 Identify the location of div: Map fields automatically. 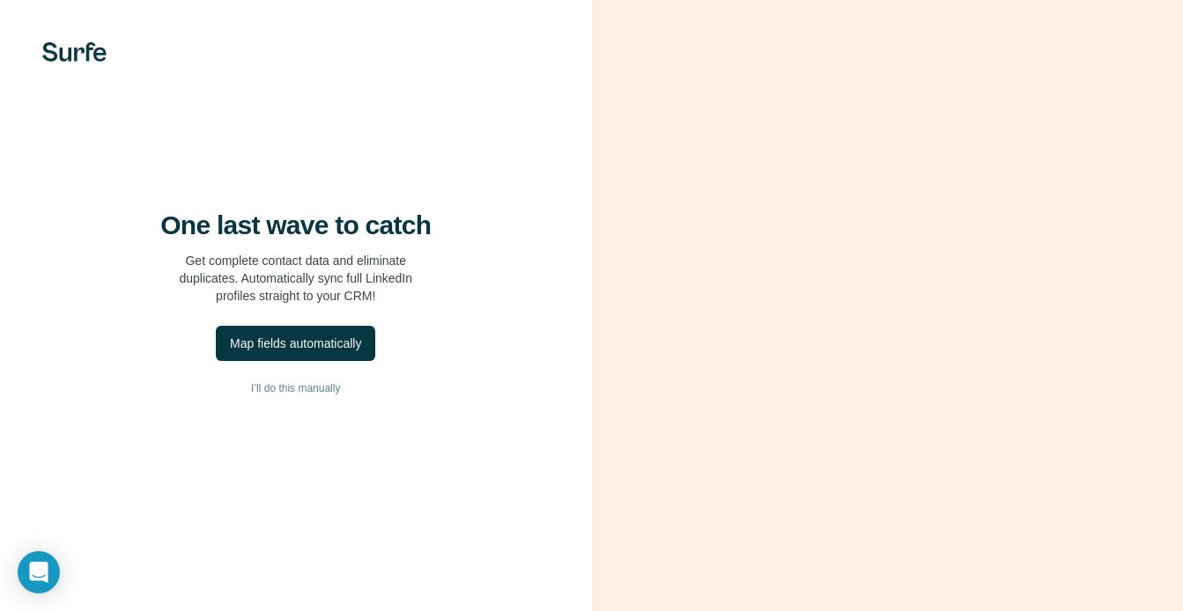
(295, 344).